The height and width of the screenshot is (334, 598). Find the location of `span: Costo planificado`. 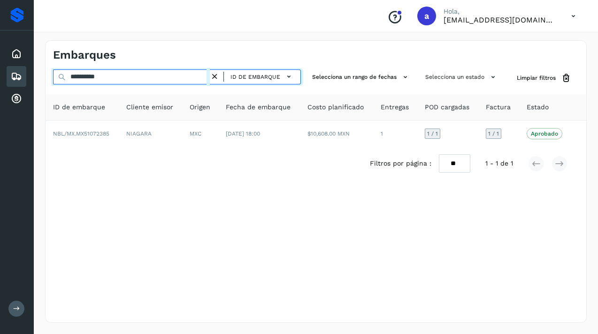

span: Costo planificado is located at coordinates (336, 107).